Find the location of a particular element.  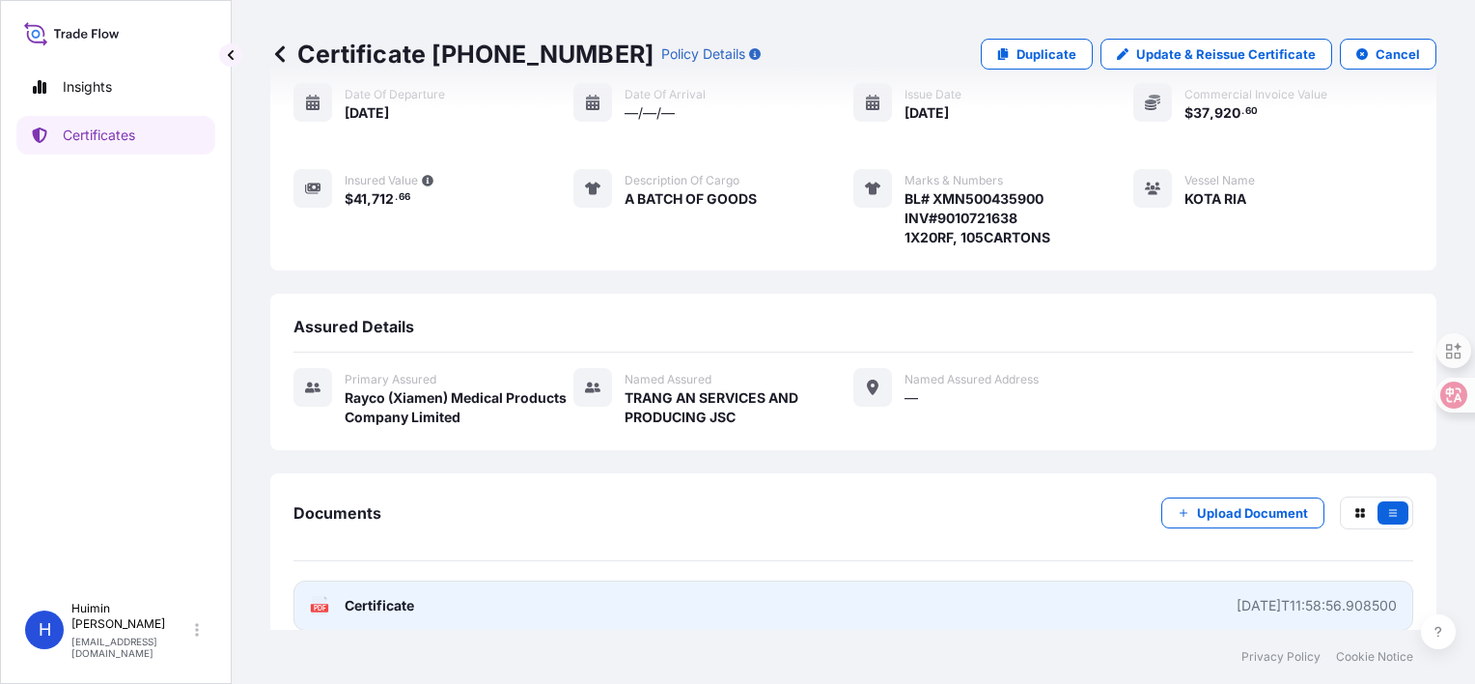

span: KOTA RIA is located at coordinates (1215, 199).